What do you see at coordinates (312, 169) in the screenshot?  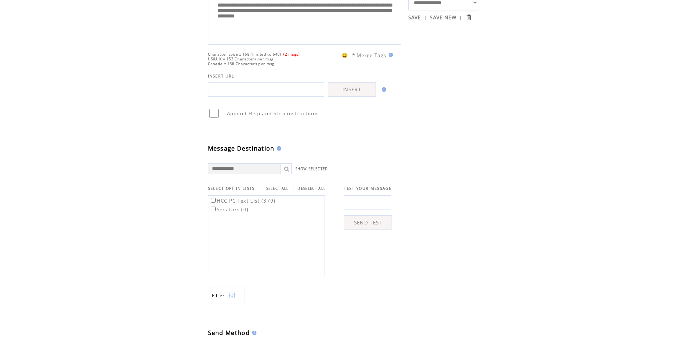 I see `a: SHOW SELECTED` at bounding box center [312, 169].